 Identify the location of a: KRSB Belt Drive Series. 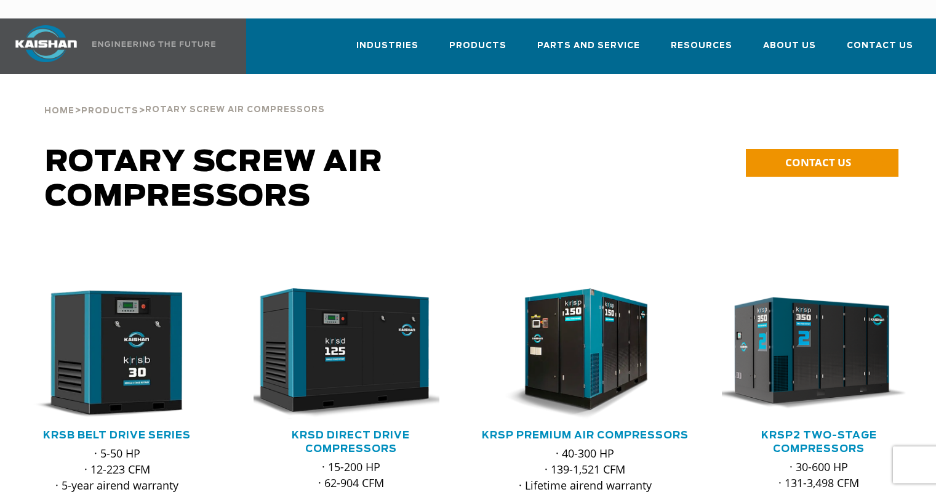
(117, 435).